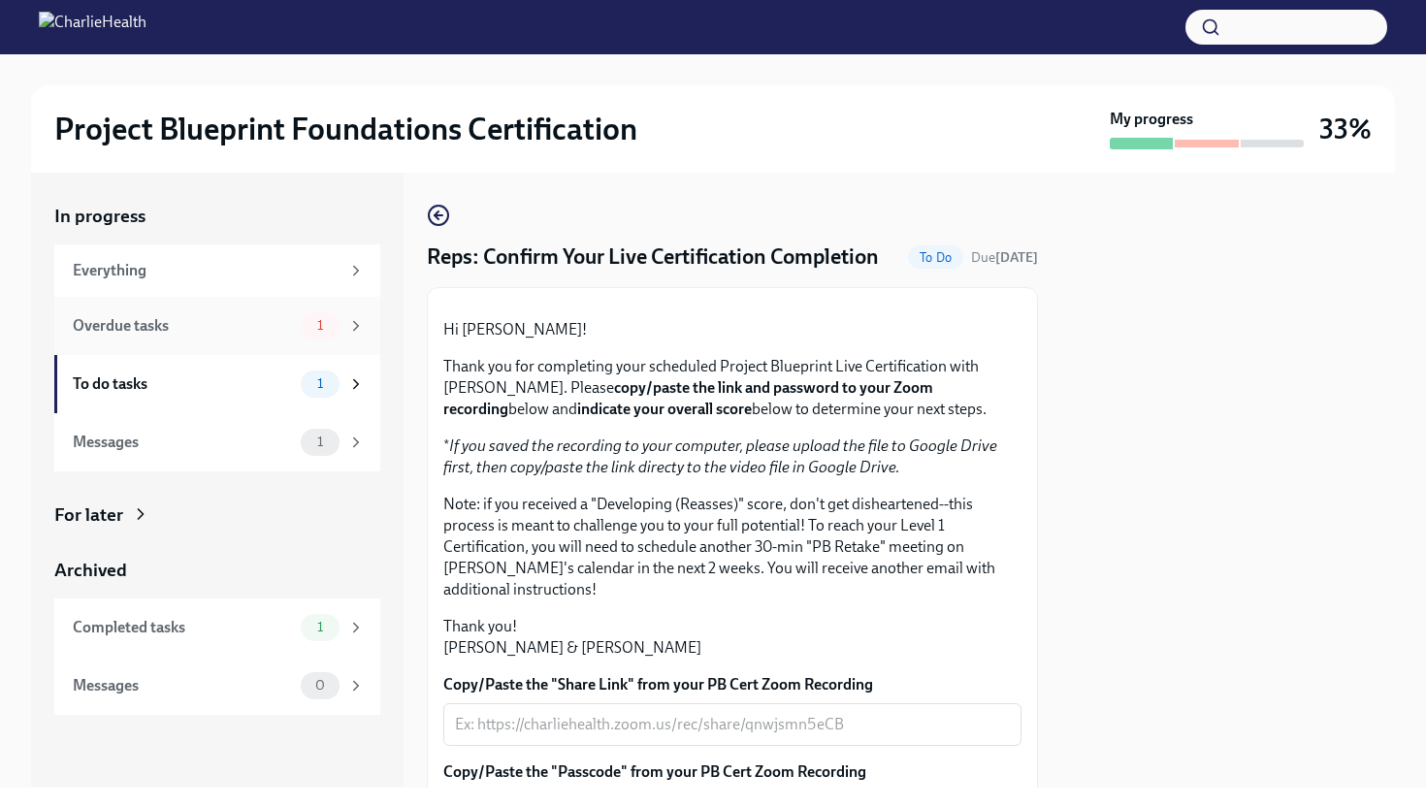 This screenshot has width=1426, height=807. What do you see at coordinates (206, 271) in the screenshot?
I see `div: Everything` at bounding box center [206, 271].